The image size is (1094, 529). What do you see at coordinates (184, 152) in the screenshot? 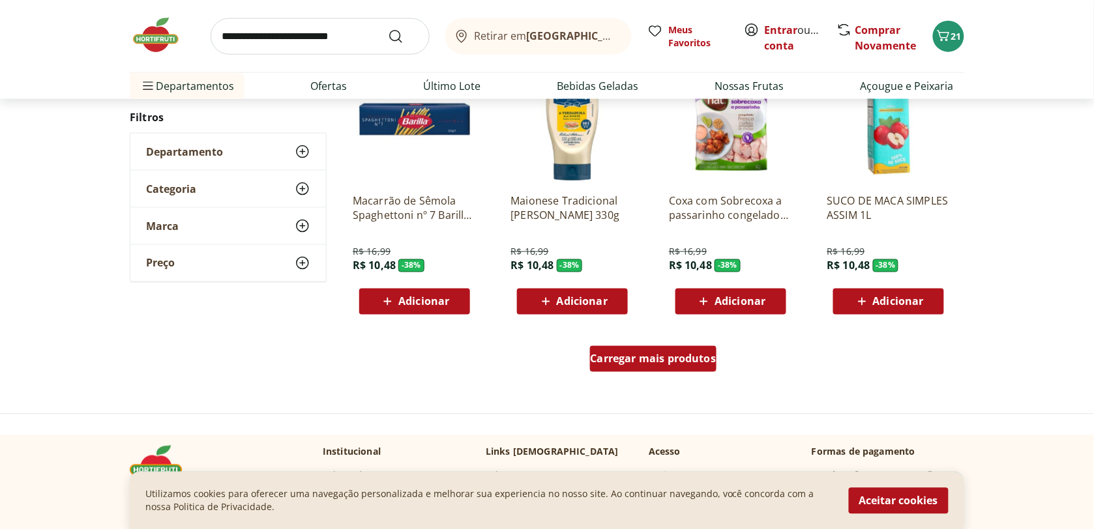
I see `span: Departamento` at bounding box center [184, 152].